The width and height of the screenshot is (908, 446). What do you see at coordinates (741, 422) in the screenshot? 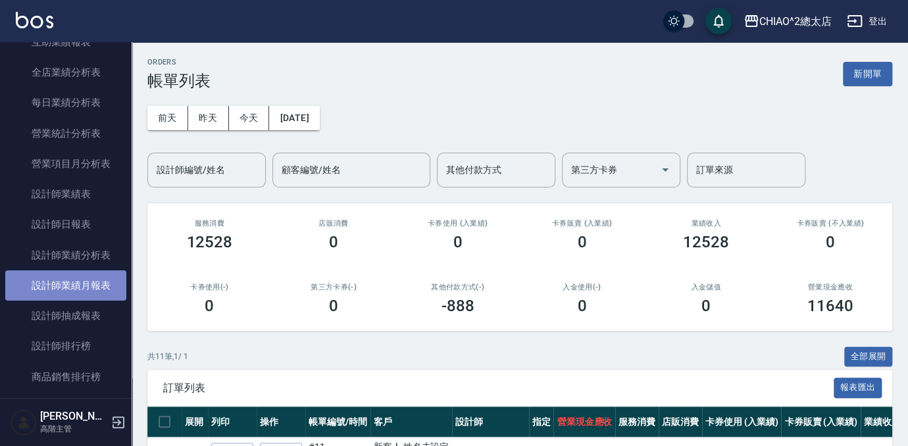
I see `th: 卡券使用 (入業績)` at bounding box center [741, 422].